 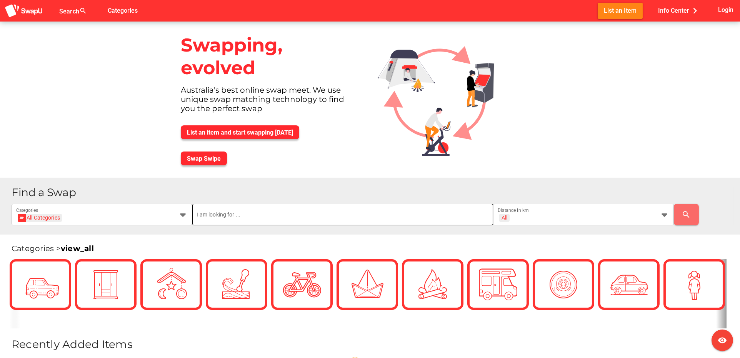 I want to click on span: Categories >, so click(x=53, y=248).